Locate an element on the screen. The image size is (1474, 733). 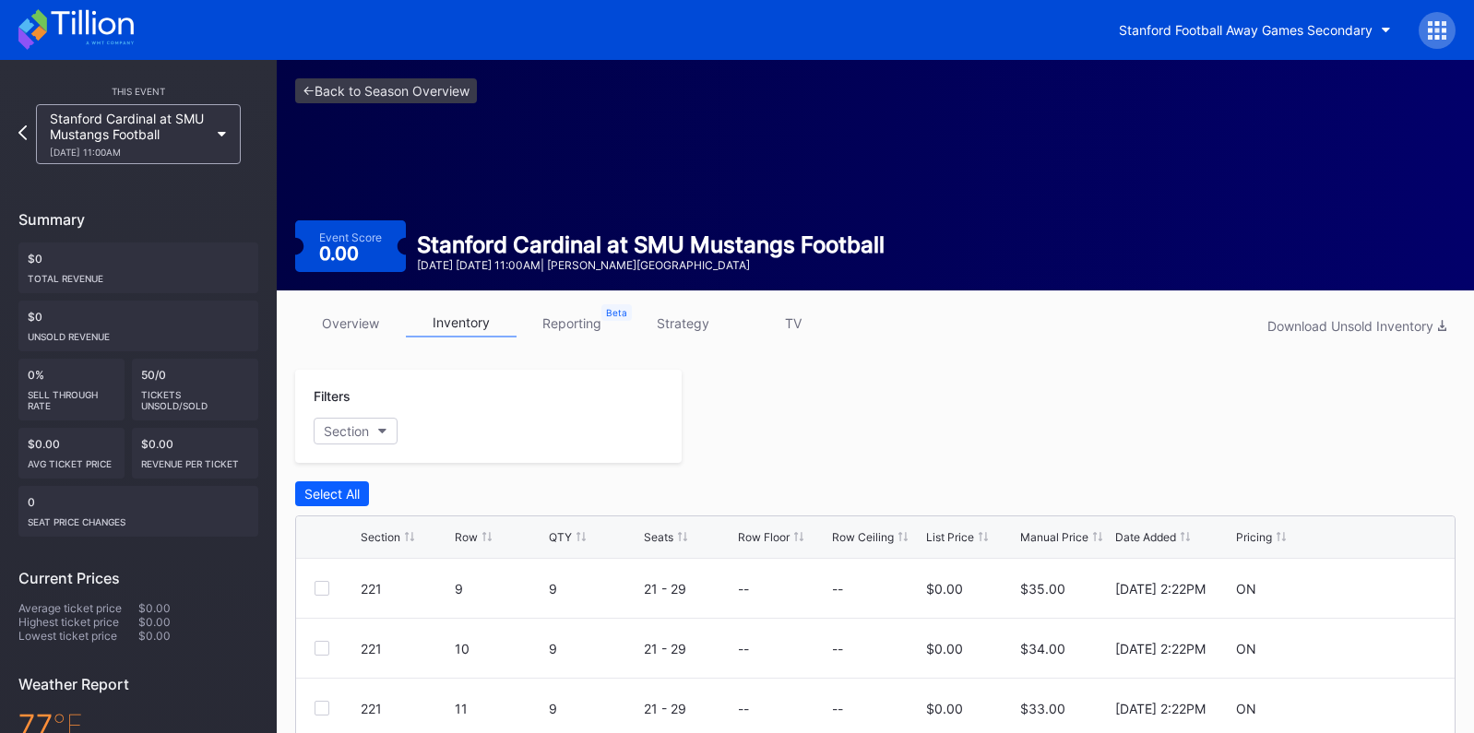
div: This Event is located at coordinates (138, 91).